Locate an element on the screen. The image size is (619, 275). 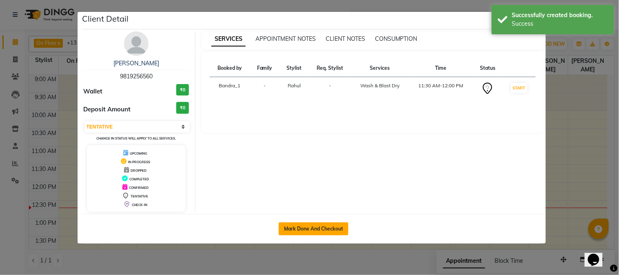
div: Wash & Blast Dry is located at coordinates (380, 86).